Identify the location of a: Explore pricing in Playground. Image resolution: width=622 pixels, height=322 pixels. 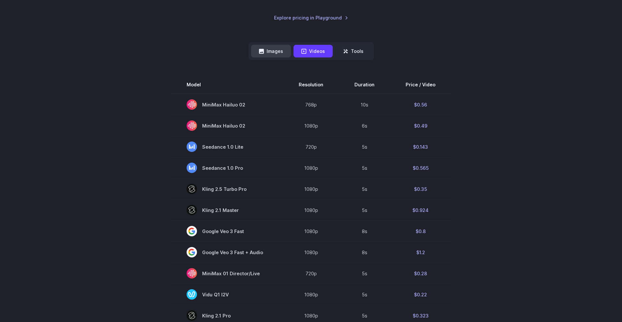
(311, 18).